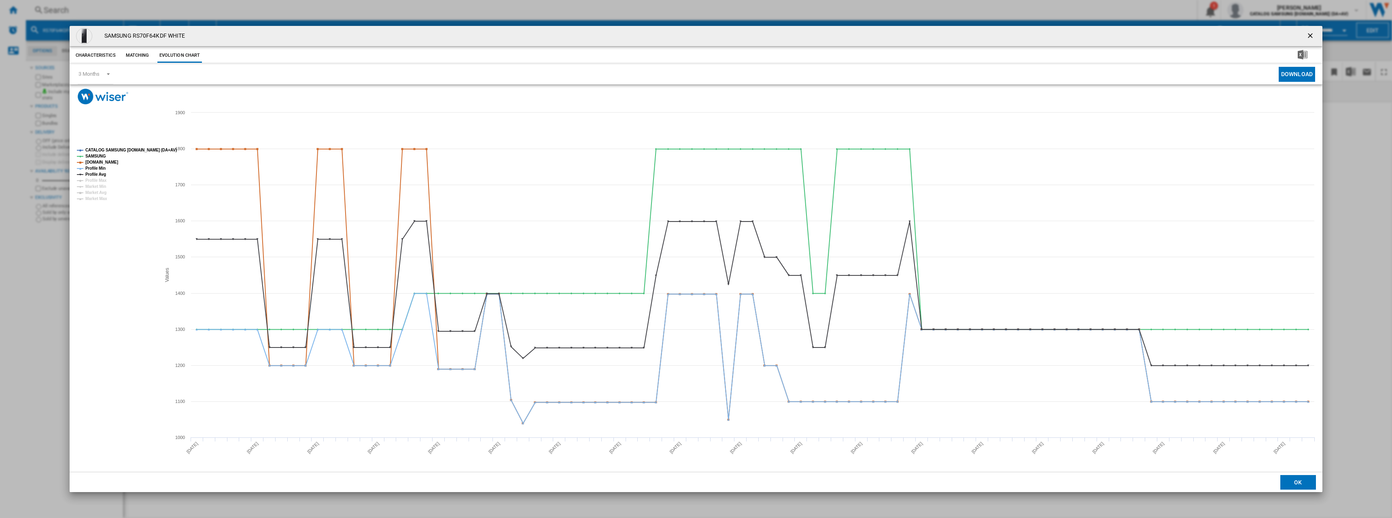  Describe the element at coordinates (180, 257) in the screenshot. I see `tspan: 1500` at that location.